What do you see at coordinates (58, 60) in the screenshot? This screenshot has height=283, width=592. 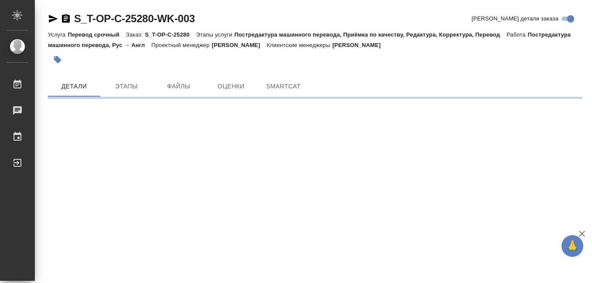 I see `button: Добавить тэг` at bounding box center [58, 60].